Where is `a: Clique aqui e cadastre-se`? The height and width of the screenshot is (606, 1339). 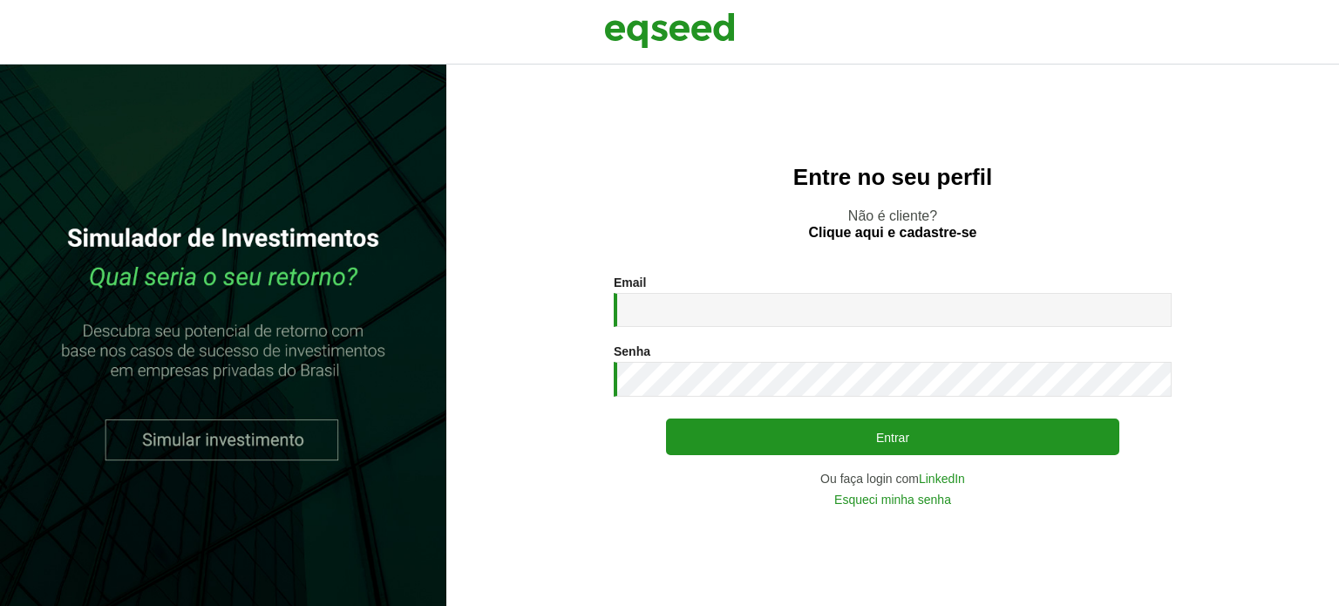
a: Clique aqui e cadastre-se is located at coordinates (892, 233).